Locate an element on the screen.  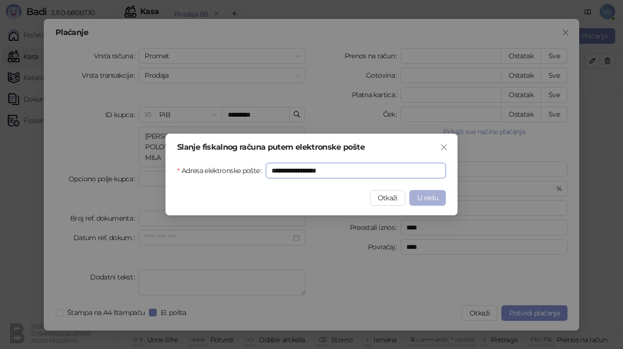
div: Slanje fiskalnog računa putem elektronske pošte is located at coordinates (311, 147).